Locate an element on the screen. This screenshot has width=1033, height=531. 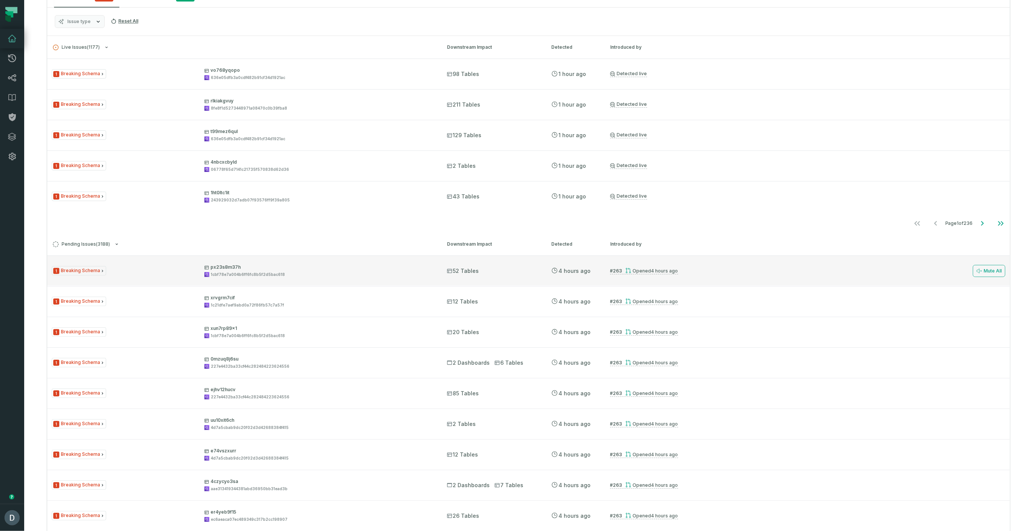
p: 0mzuq8j6su is located at coordinates (319, 359).